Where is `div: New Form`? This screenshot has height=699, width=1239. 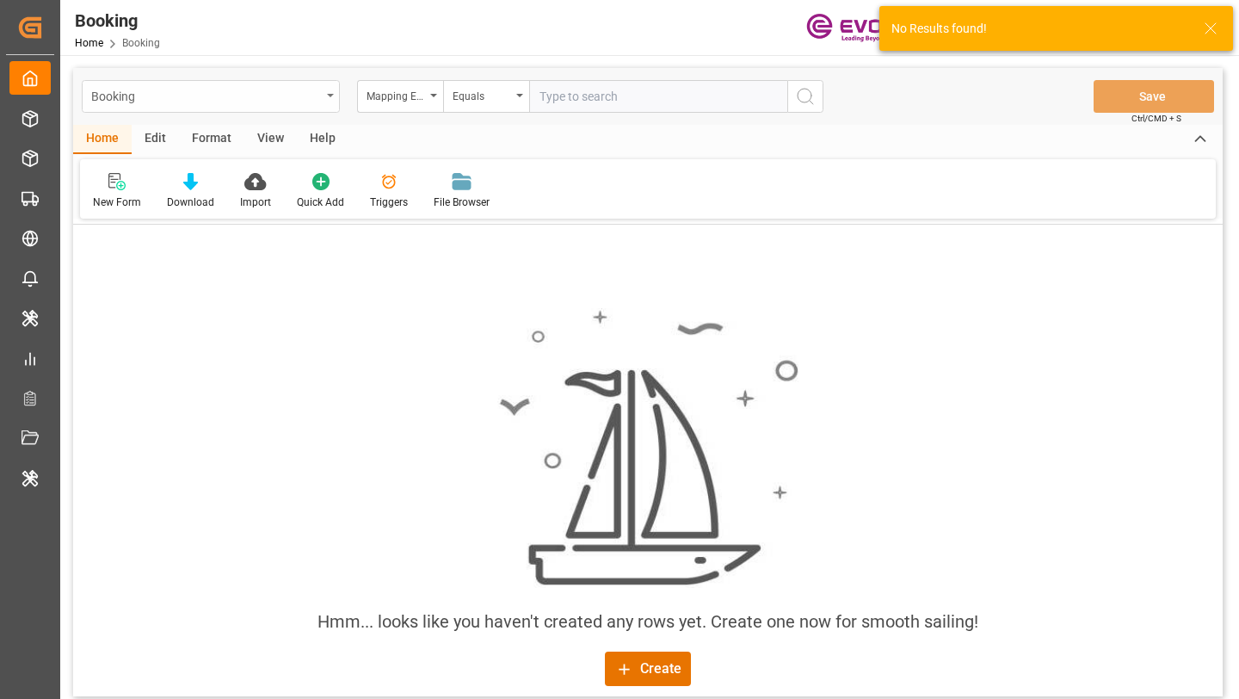
div: New Form is located at coordinates (117, 202).